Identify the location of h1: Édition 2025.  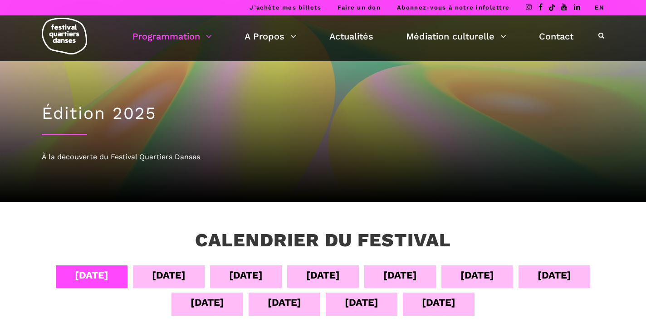
(323, 113).